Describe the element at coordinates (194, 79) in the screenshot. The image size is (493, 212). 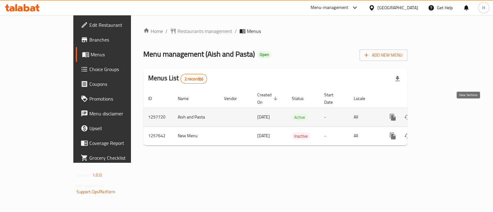
I see `span: 2 record(s)` at that location.